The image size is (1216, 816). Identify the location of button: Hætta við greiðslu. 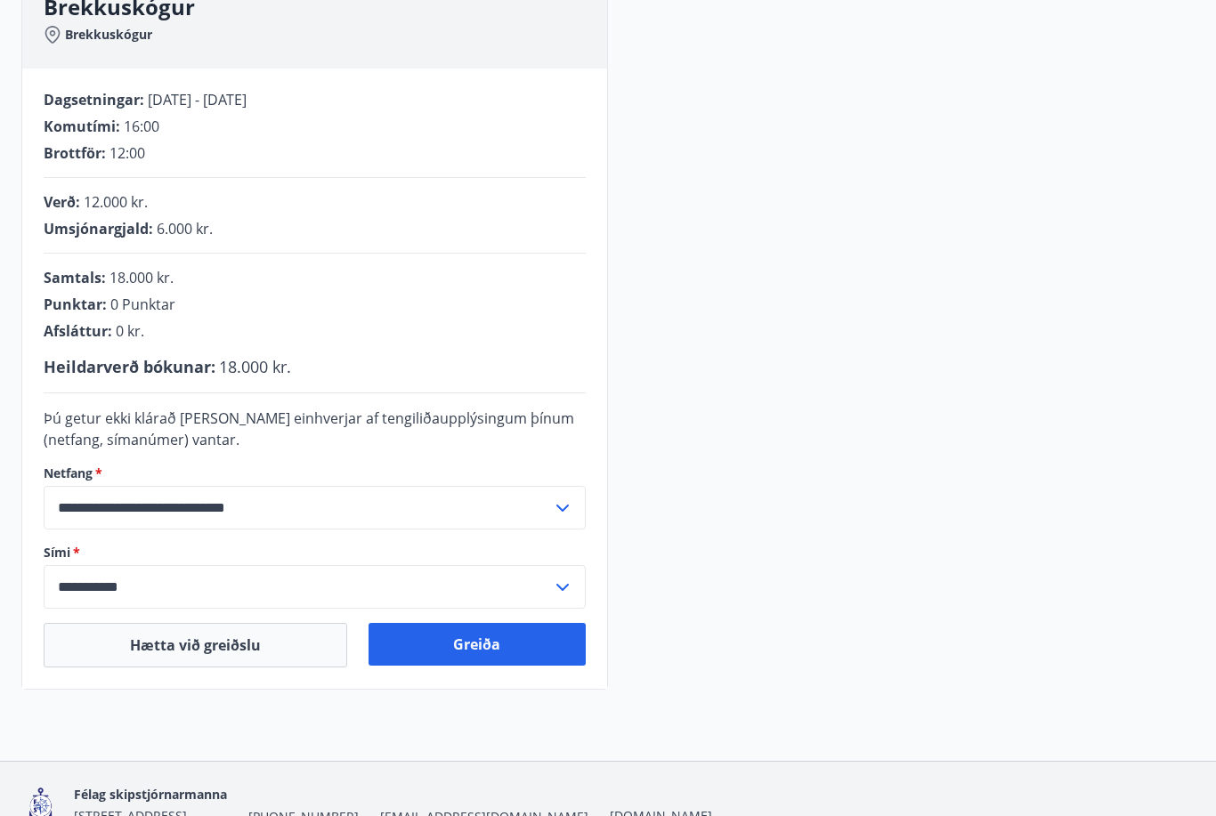
(195, 645).